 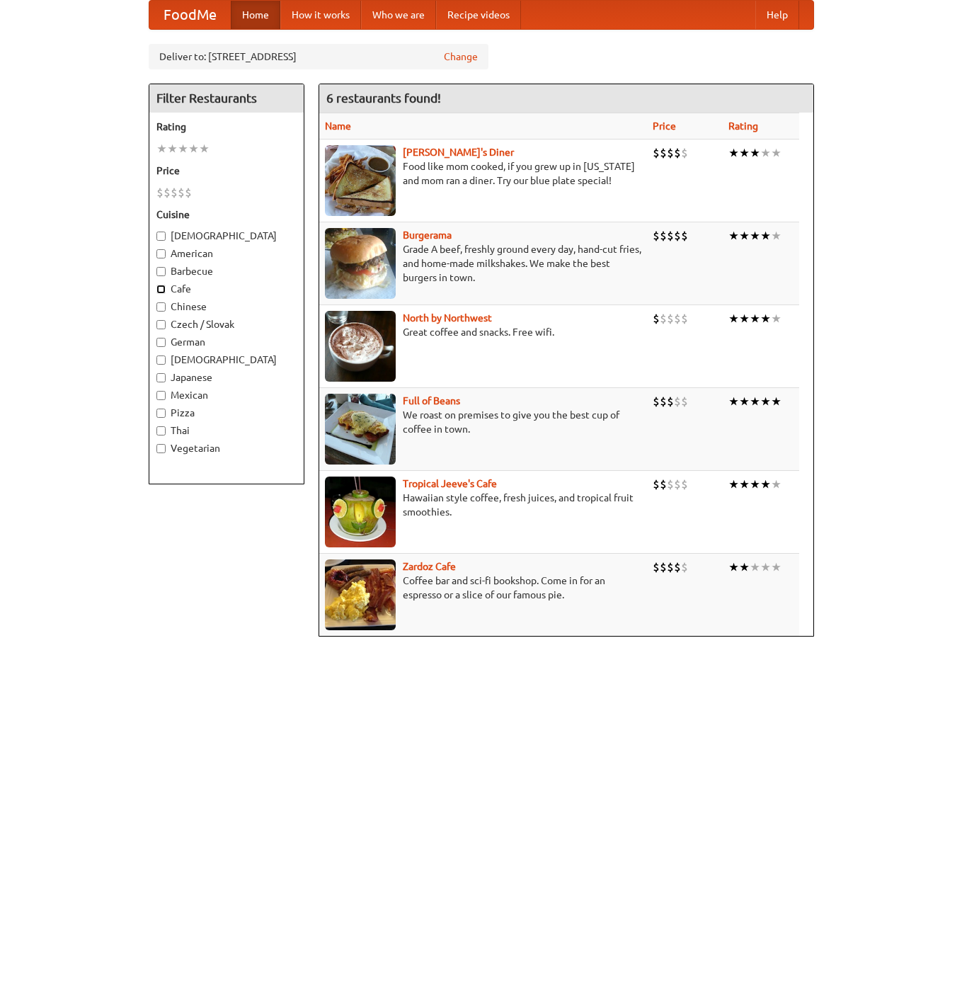 I want to click on label: Czech / Slovak, so click(x=227, y=324).